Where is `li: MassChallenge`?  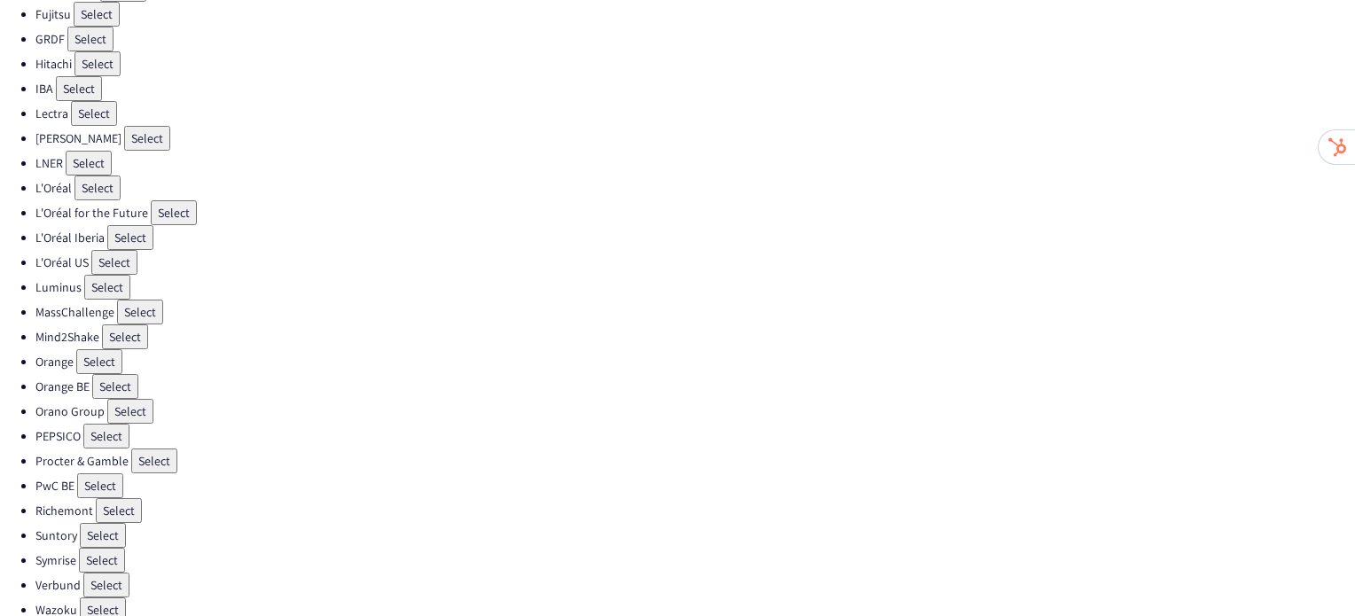 li: MassChallenge is located at coordinates (695, 312).